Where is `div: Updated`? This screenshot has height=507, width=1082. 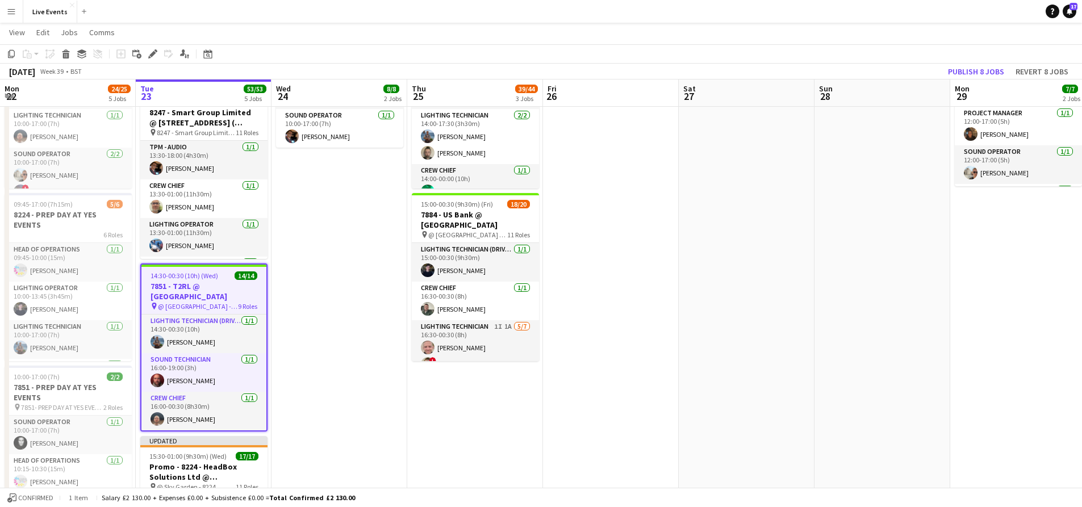 div: Updated is located at coordinates (204, 441).